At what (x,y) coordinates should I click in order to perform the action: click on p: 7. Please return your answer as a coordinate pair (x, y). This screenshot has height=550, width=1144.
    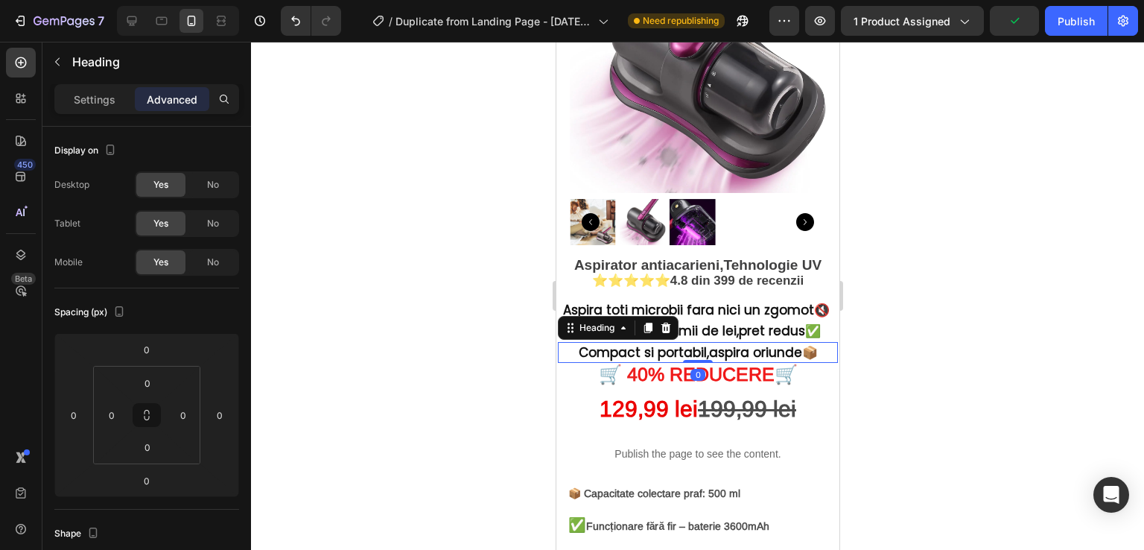
    Looking at the image, I should click on (101, 21).